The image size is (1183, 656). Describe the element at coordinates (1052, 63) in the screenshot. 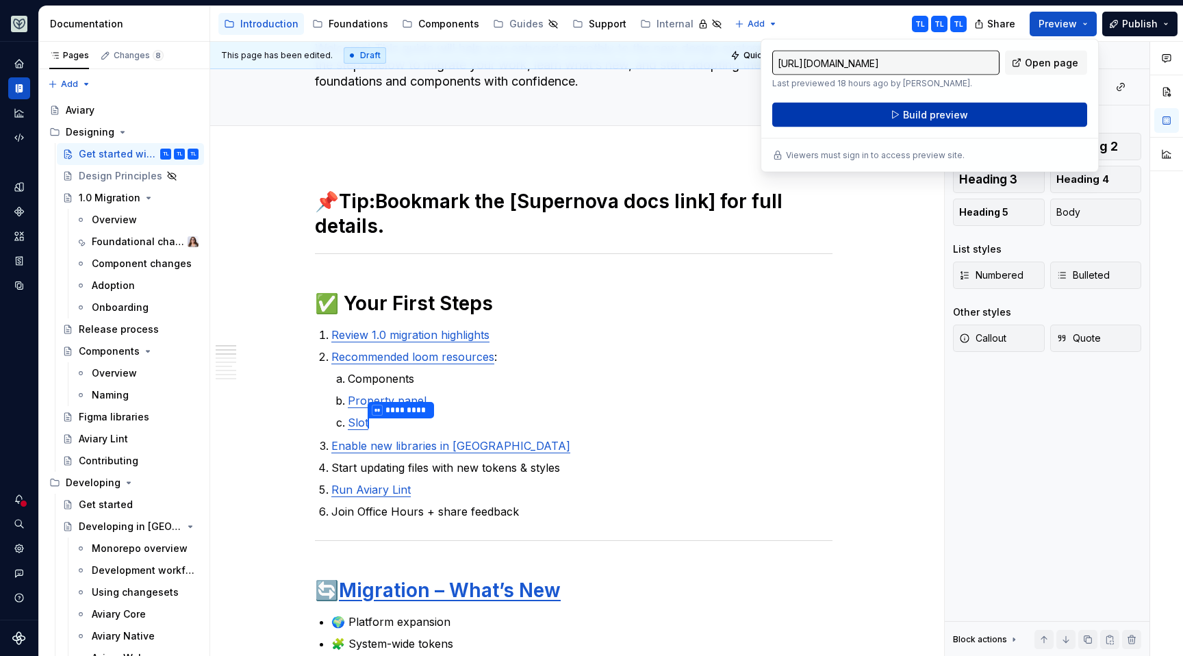

I see `span: Open page` at that location.